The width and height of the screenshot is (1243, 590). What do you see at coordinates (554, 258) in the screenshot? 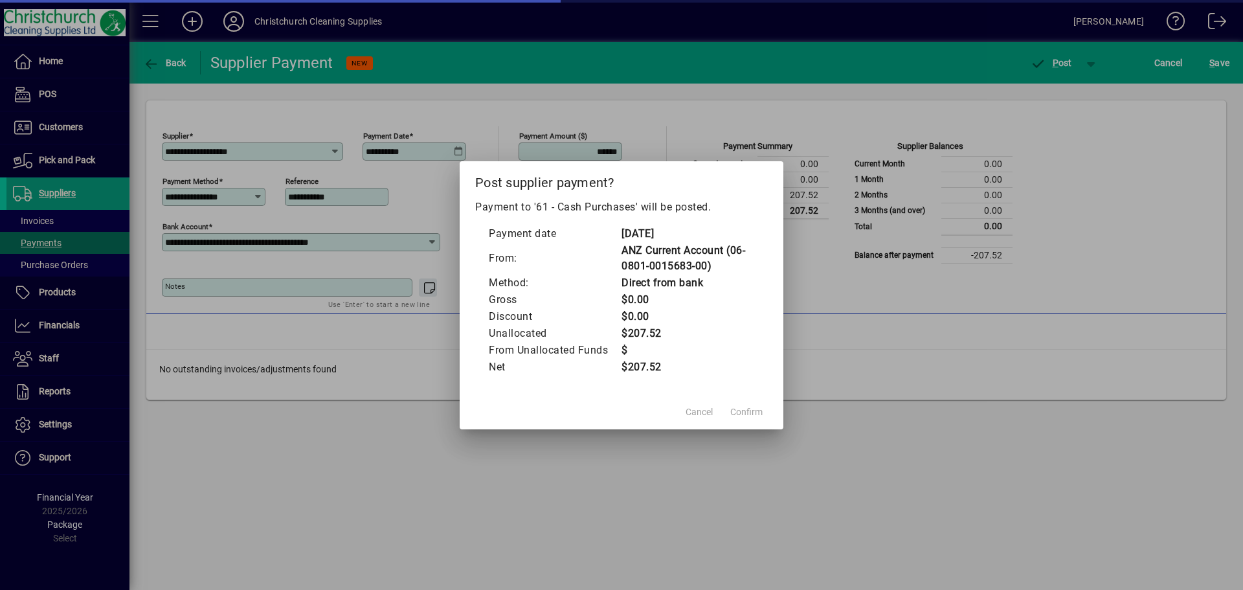
I see `td: From:` at bounding box center [554, 258].